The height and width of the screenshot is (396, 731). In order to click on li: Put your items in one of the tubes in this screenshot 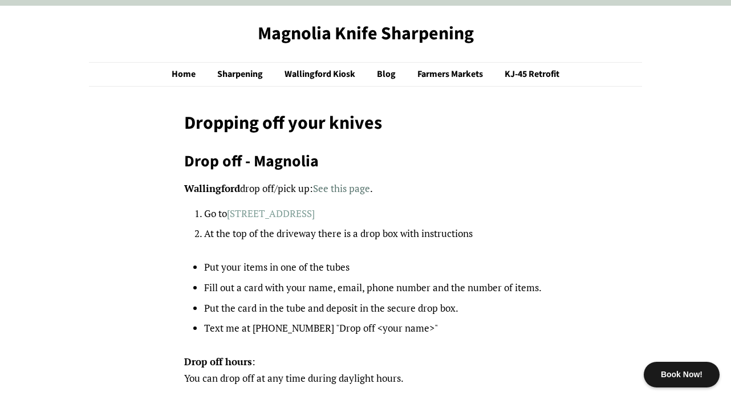, I will do `click(376, 267)`.